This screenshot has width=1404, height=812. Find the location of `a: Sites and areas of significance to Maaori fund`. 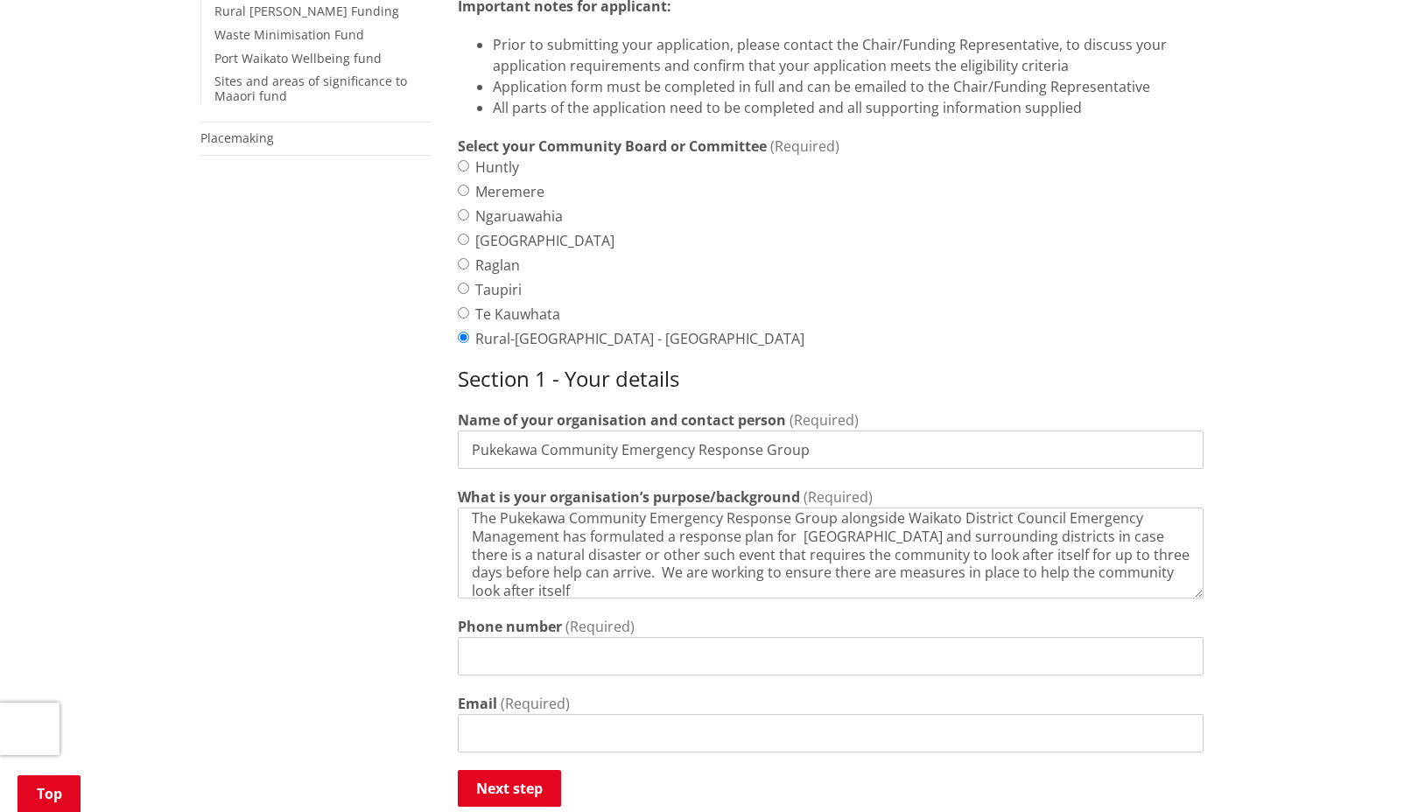

a: Sites and areas of significance to Maaori fund is located at coordinates (311, 88).